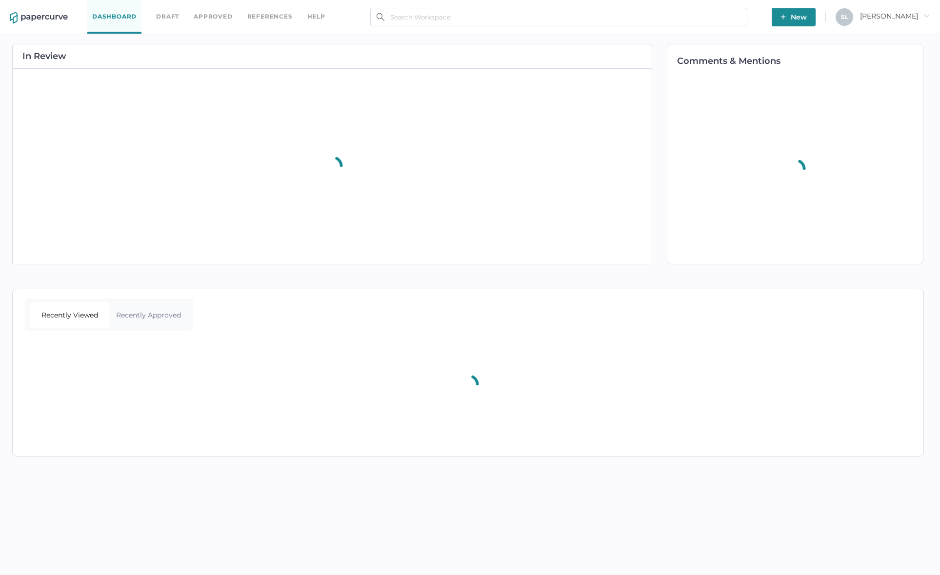 The width and height of the screenshot is (940, 575). Describe the element at coordinates (559, 17) in the screenshot. I see `input: Search Workspace` at that location.